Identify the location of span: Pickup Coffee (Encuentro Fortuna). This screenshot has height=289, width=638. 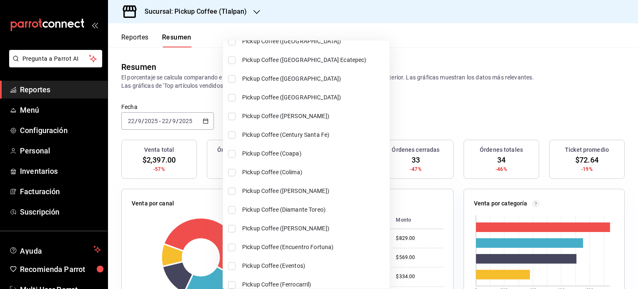
(314, 247).